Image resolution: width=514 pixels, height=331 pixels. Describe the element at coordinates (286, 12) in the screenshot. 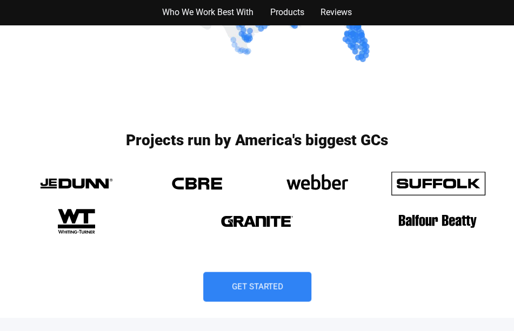

I see `a: Products` at that location.